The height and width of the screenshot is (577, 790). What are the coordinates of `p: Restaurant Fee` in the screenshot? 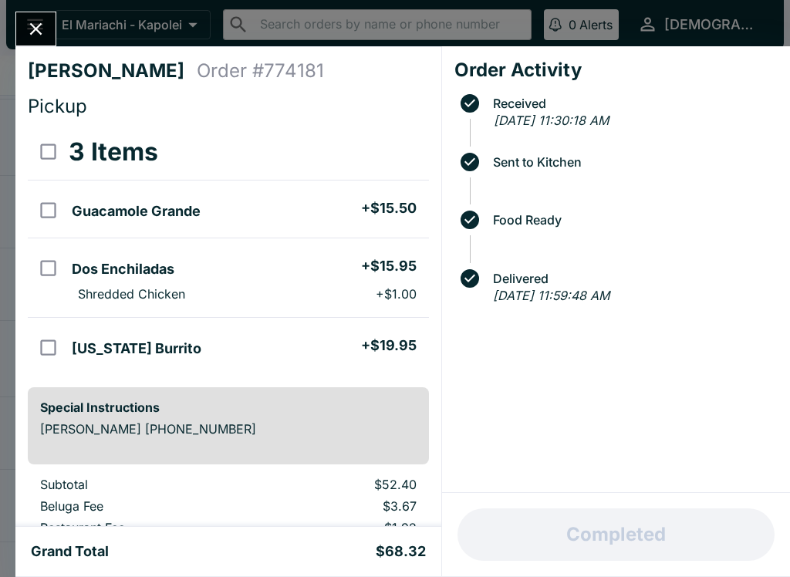 It's located at (140, 528).